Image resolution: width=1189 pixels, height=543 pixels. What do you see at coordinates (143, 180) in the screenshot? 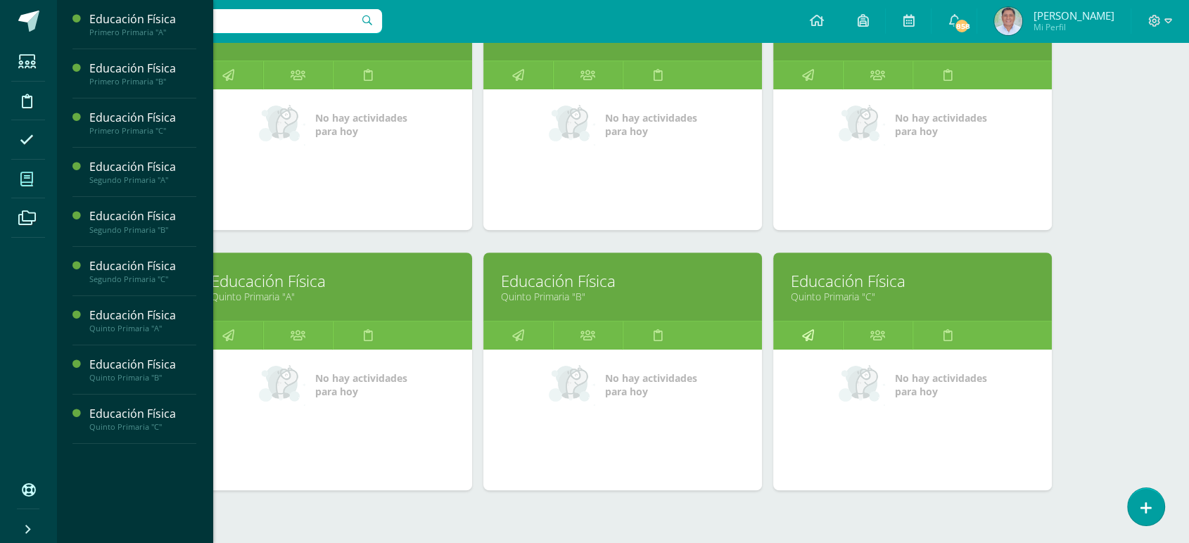
I see `div: Segundo Primaria "A"` at bounding box center [143, 180].